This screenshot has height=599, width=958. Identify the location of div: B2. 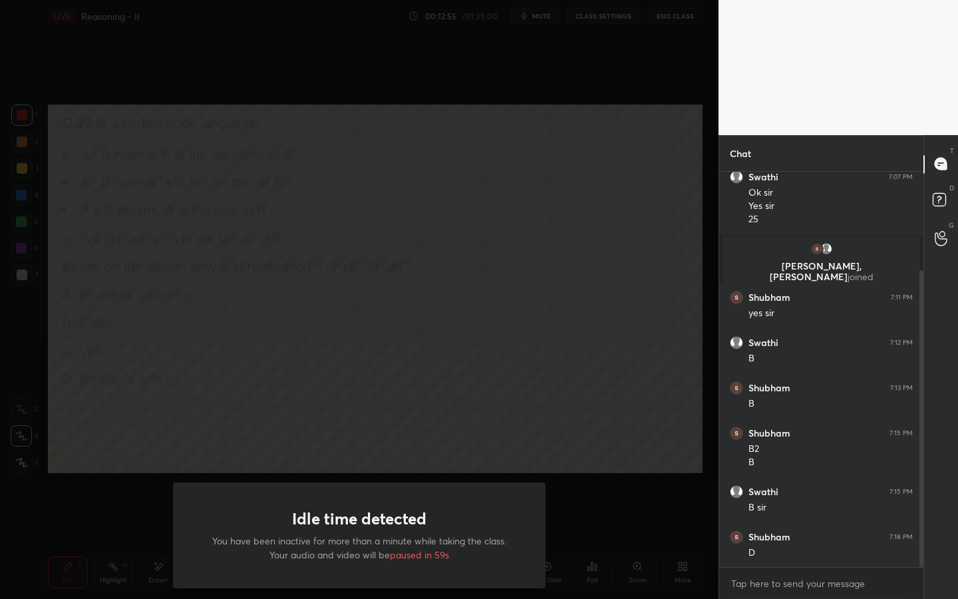
(830, 449).